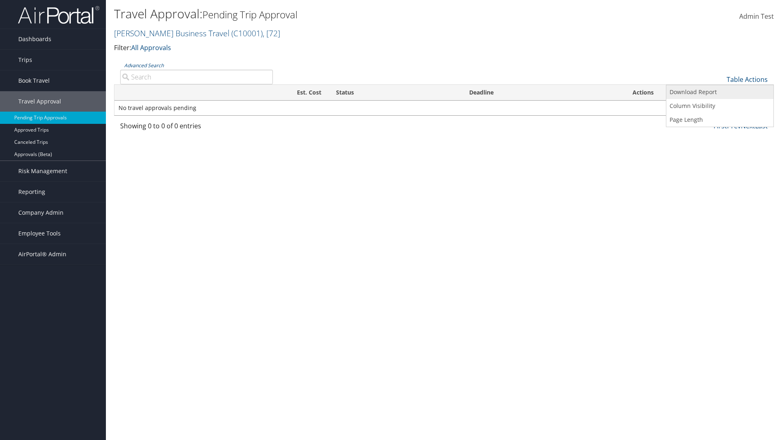 The height and width of the screenshot is (440, 782). I want to click on span: Dashboards, so click(35, 39).